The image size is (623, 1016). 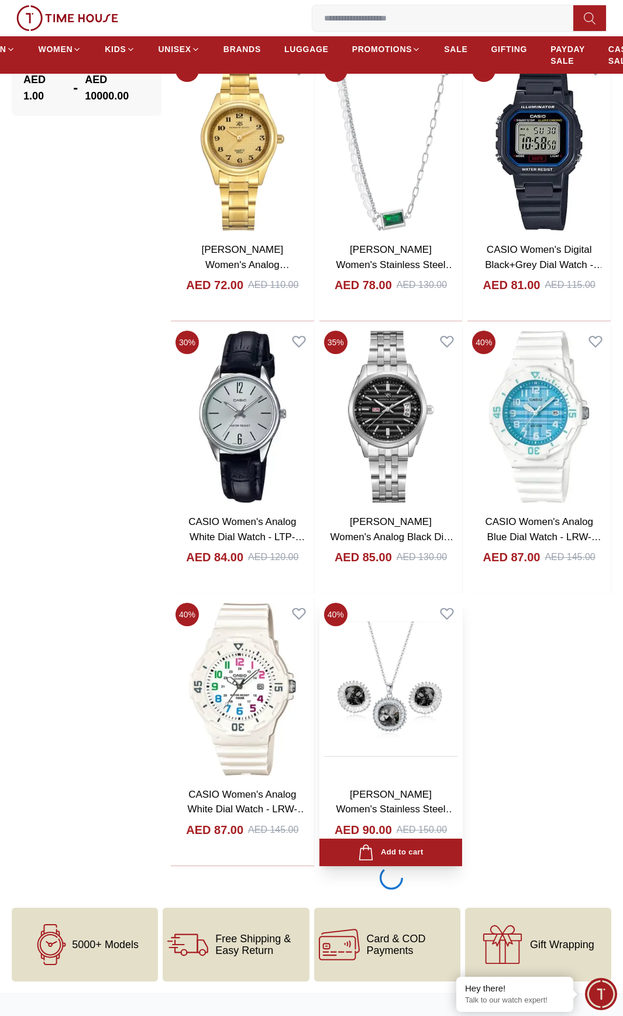 I want to click on a: Kenneth Scott Women's Analog Champagne Dial Watch - K23552-GBGC, so click(x=242, y=145).